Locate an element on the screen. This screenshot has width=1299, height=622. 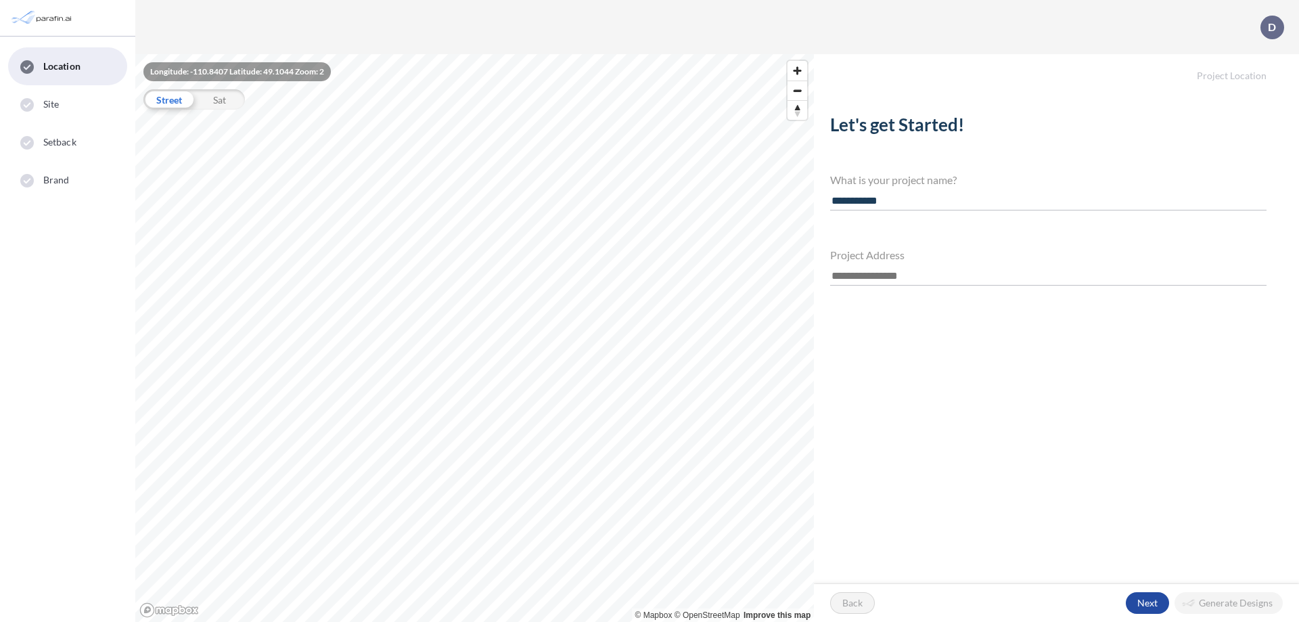
span: Reset bearing to north is located at coordinates (797, 110).